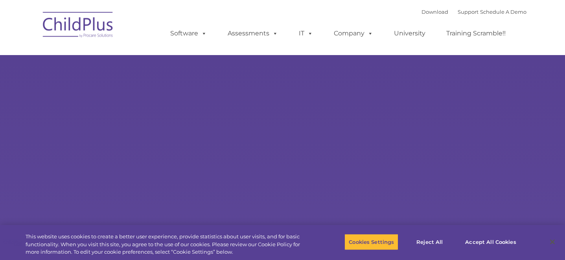 This screenshot has height=260, width=565. I want to click on a: Support, so click(468, 12).